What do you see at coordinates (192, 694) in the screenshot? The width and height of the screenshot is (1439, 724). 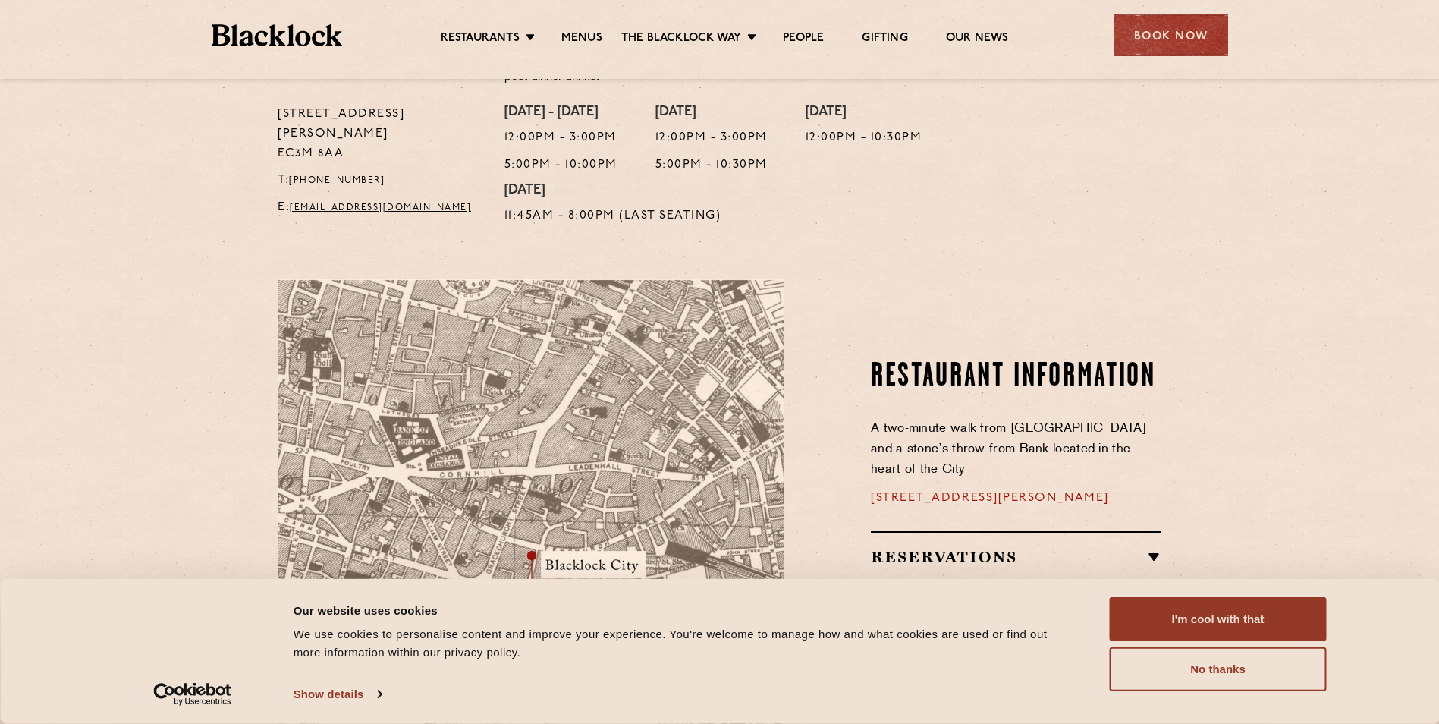 I see `a: Usercentrics Cookiebot - opens in a new window` at bounding box center [192, 694].